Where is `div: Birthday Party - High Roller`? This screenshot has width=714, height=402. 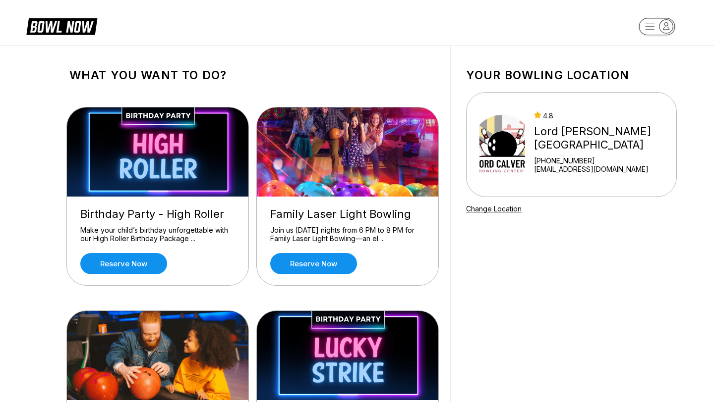
div: Birthday Party - High Roller is located at coordinates (158, 214).